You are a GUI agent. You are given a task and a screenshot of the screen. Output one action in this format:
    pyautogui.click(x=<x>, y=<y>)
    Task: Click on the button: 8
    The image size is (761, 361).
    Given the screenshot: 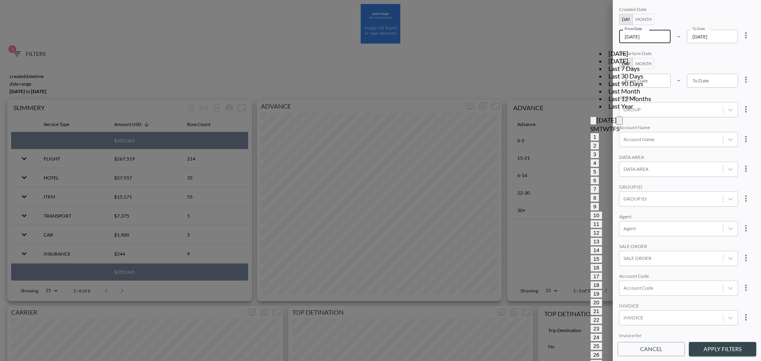 What is the action you would take?
    pyautogui.click(x=594, y=198)
    